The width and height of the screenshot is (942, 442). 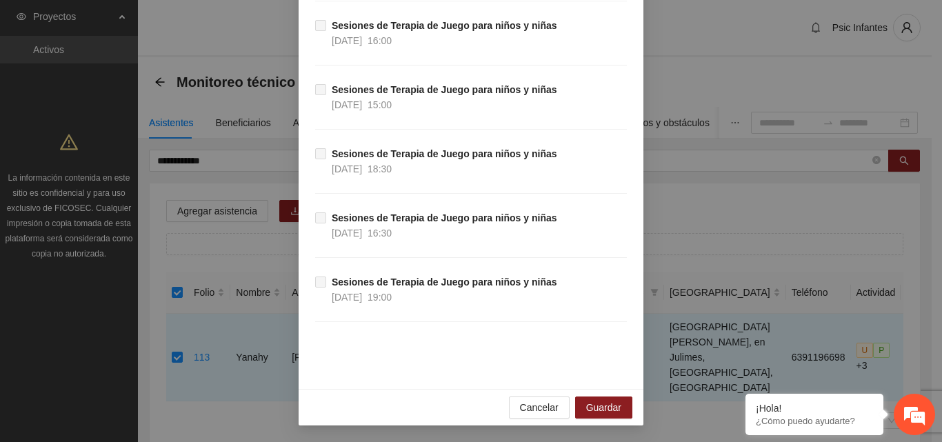 I want to click on span: Cancelar, so click(x=539, y=408).